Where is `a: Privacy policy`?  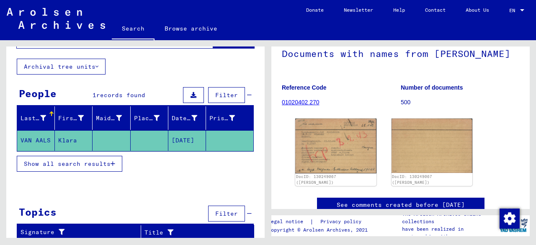 a: Privacy policy is located at coordinates (343, 222).